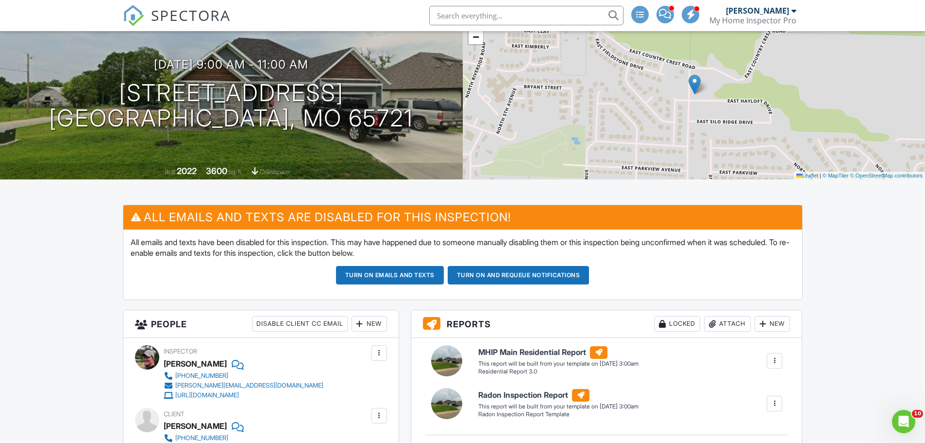 The width and height of the screenshot is (925, 443). Describe the element at coordinates (527, 16) in the screenshot. I see `input: Search everything...` at that location.